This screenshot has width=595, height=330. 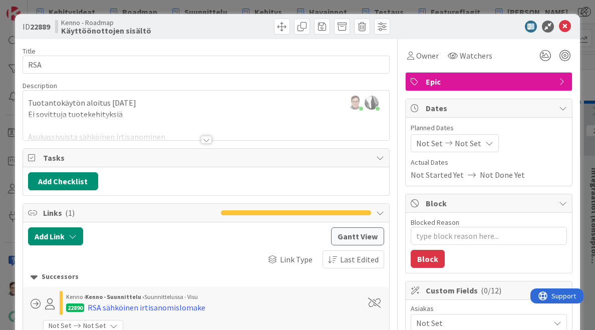 What do you see at coordinates (490, 108) in the screenshot?
I see `span: Dates` at bounding box center [490, 108].